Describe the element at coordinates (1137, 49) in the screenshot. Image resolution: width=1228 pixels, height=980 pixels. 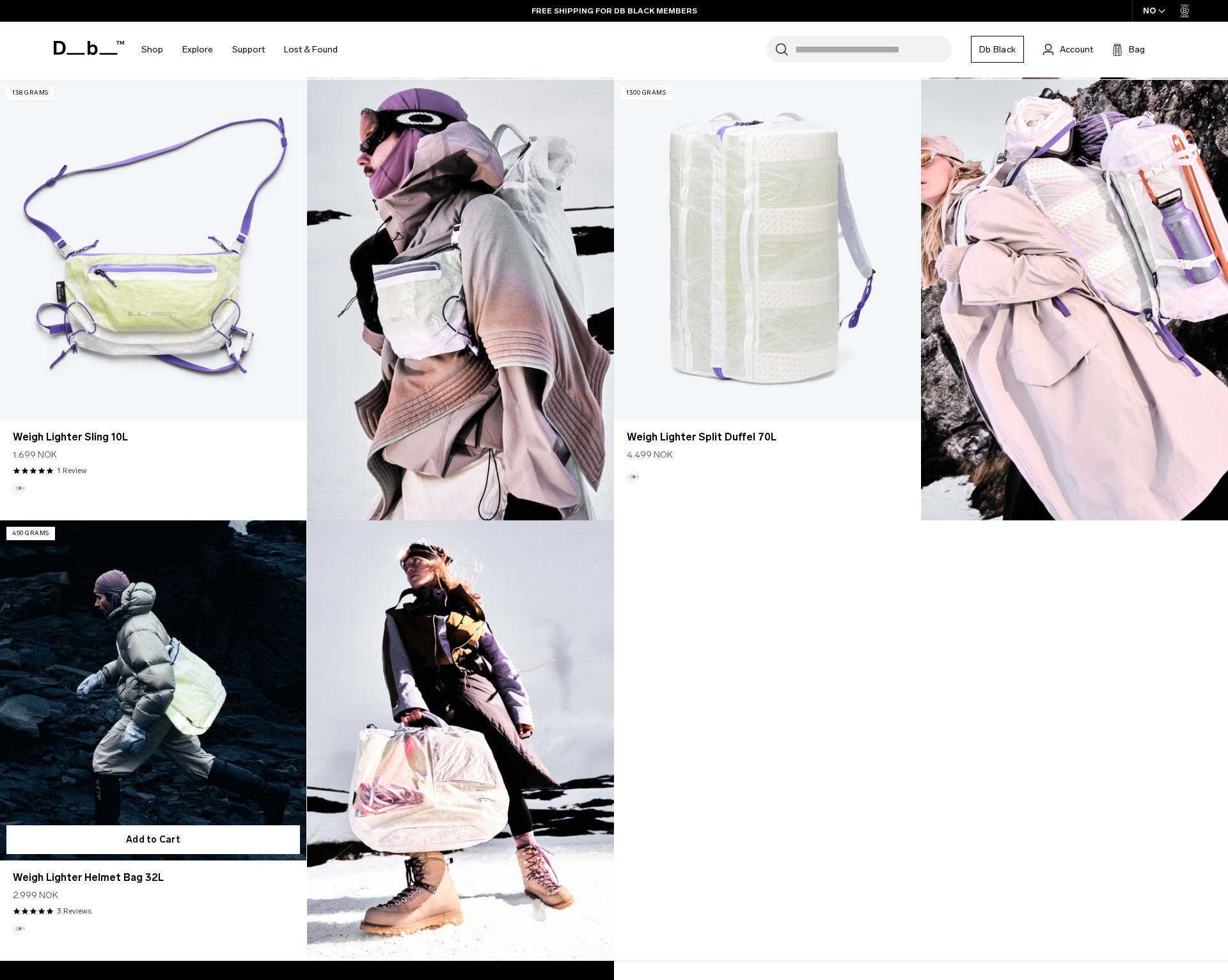
I see `span: Bag` at that location.